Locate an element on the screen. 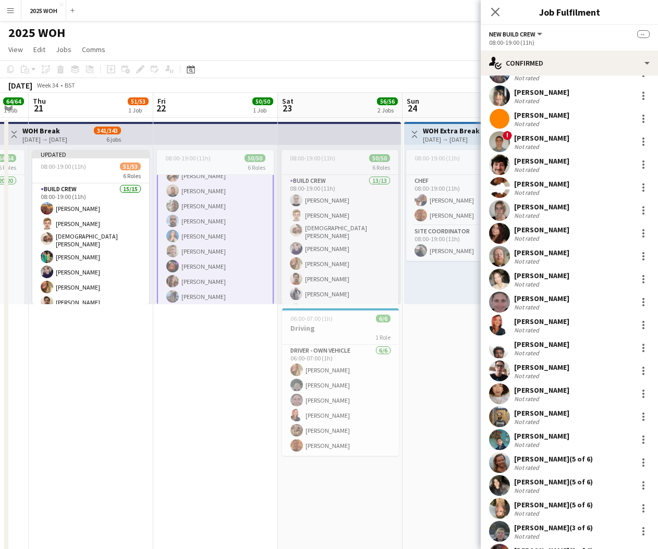 The height and width of the screenshot is (549, 658). a: Comms is located at coordinates (93, 50).